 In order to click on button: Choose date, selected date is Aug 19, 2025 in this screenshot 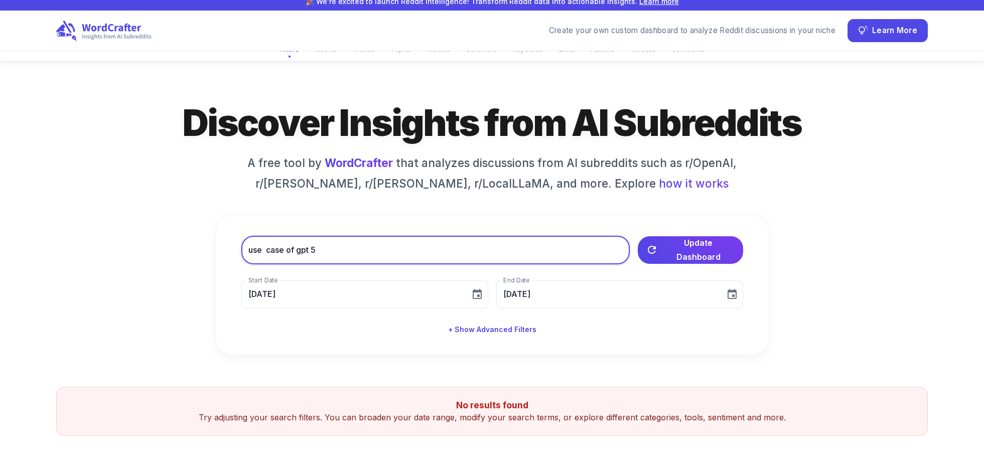, I will do `click(732, 295)`.